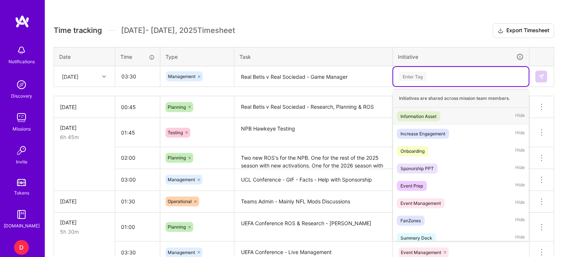 This screenshot has height=257, width=563. Describe the element at coordinates (21, 247) in the screenshot. I see `a: D` at that location.